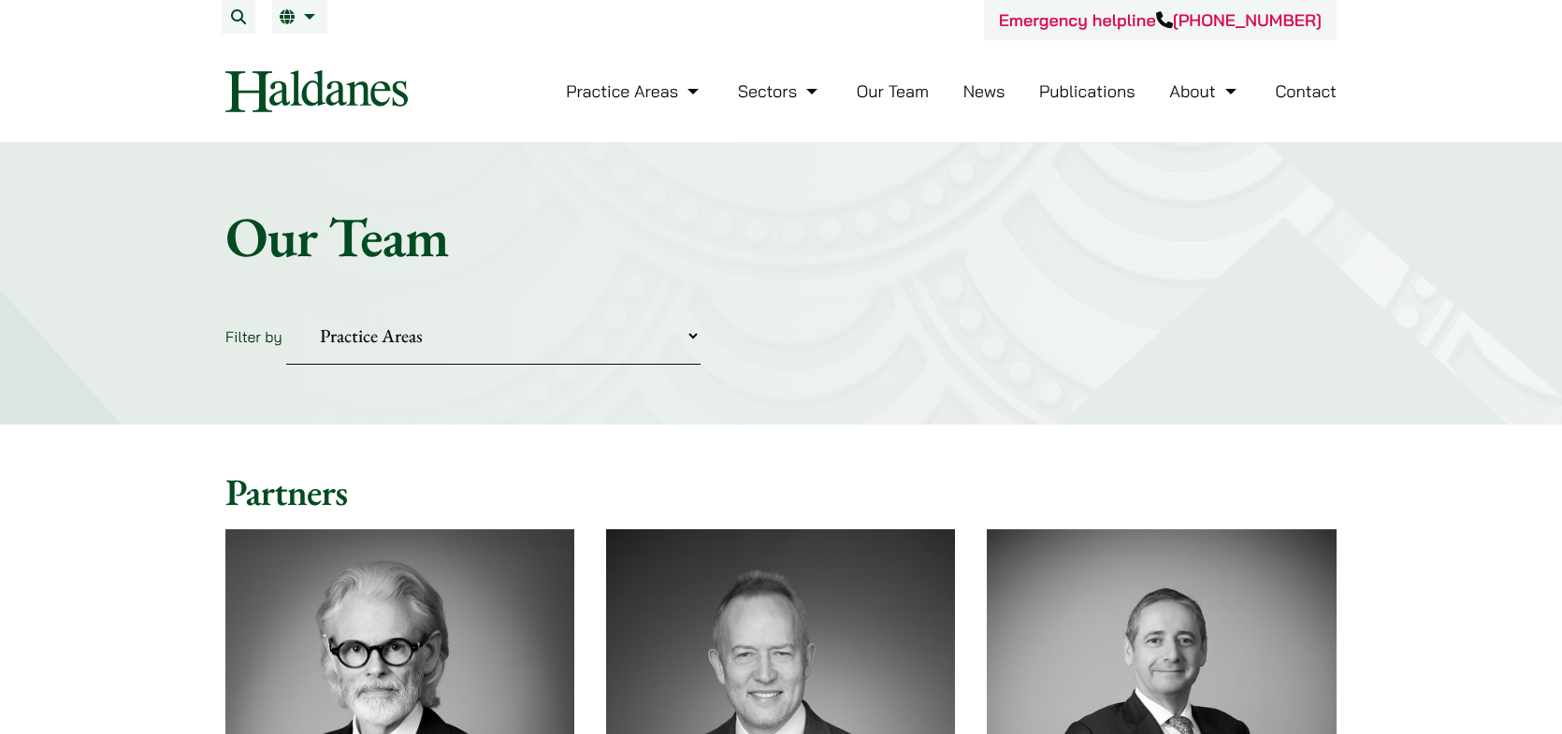  I want to click on img: Logo of Haldanes, so click(316, 91).